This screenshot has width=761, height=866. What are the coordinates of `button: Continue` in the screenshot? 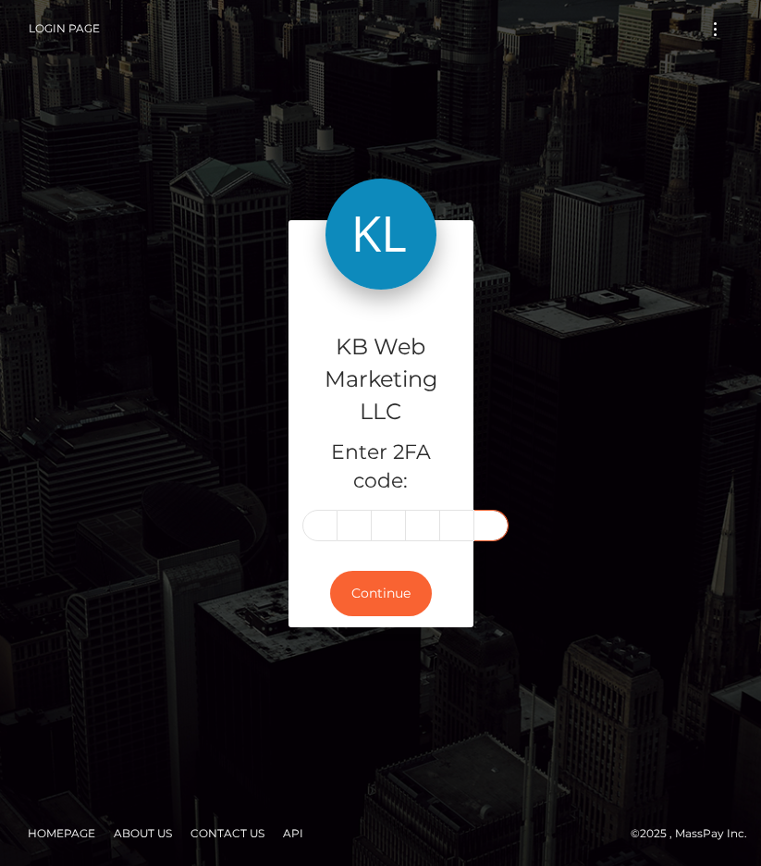 It's located at (381, 593).